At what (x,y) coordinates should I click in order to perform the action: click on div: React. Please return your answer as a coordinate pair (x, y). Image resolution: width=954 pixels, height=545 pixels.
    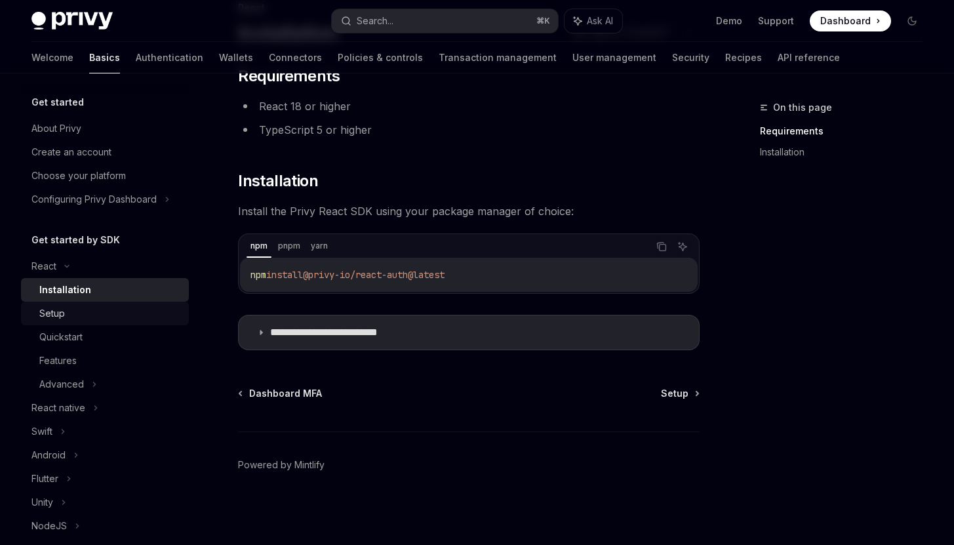
    Looking at the image, I should click on (44, 266).